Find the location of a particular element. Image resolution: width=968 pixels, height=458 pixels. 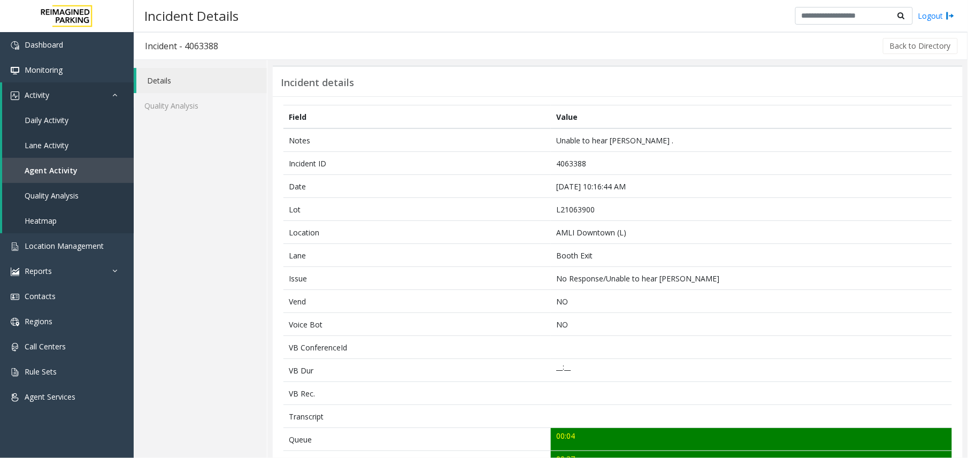

span: Agent Activity is located at coordinates (51, 170).